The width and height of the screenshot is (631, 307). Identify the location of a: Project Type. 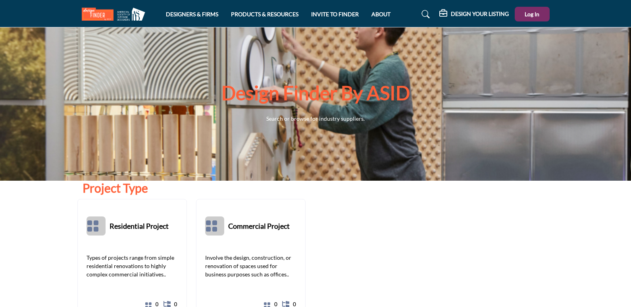
(115, 188).